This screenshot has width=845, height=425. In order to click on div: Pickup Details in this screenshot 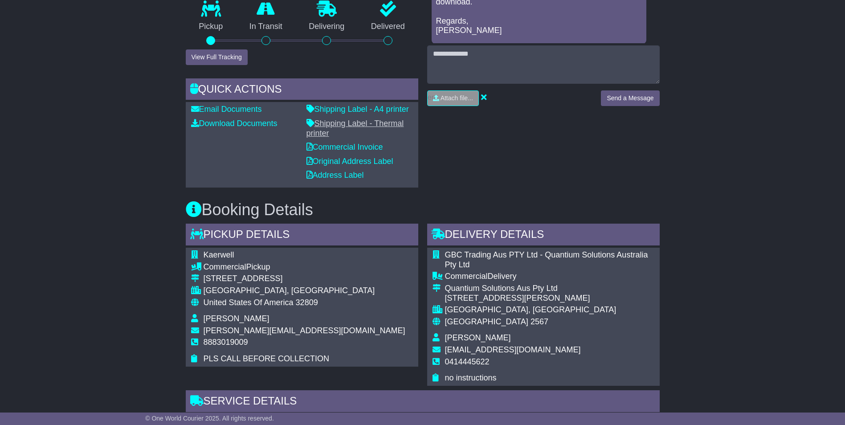, I will do `click(302, 236)`.